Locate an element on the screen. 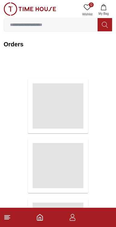  span: My Bag is located at coordinates (103, 14).